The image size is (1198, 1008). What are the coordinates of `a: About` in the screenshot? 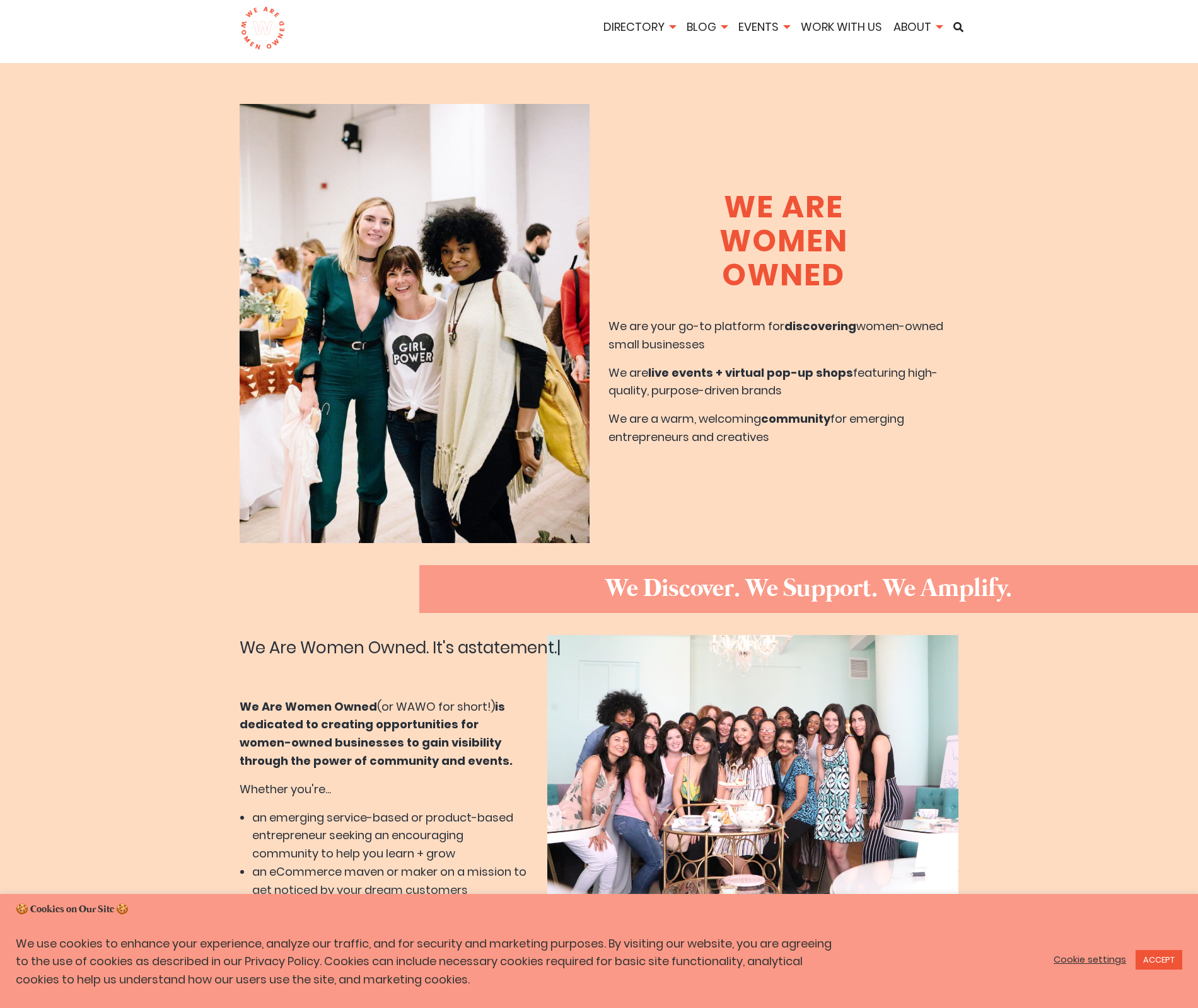 It's located at (917, 27).